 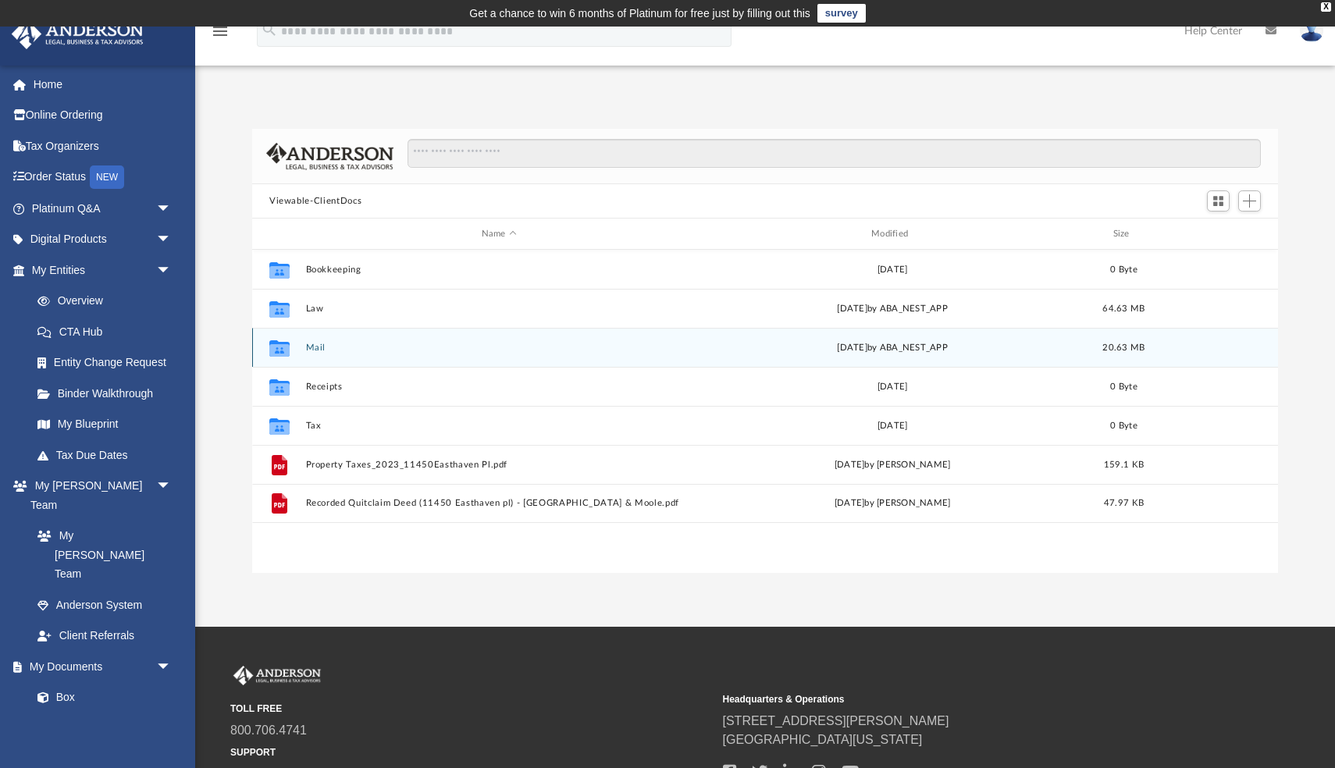 I want to click on span: 64.63 MB, so click(x=1124, y=308).